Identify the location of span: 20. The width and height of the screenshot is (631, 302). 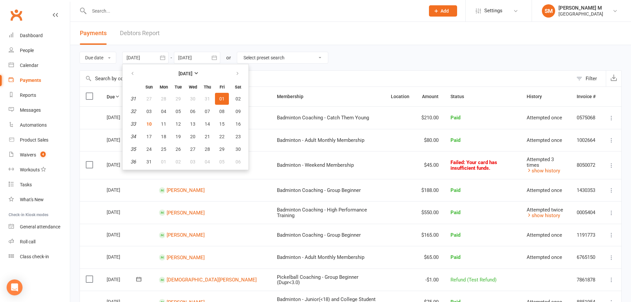
(193, 136).